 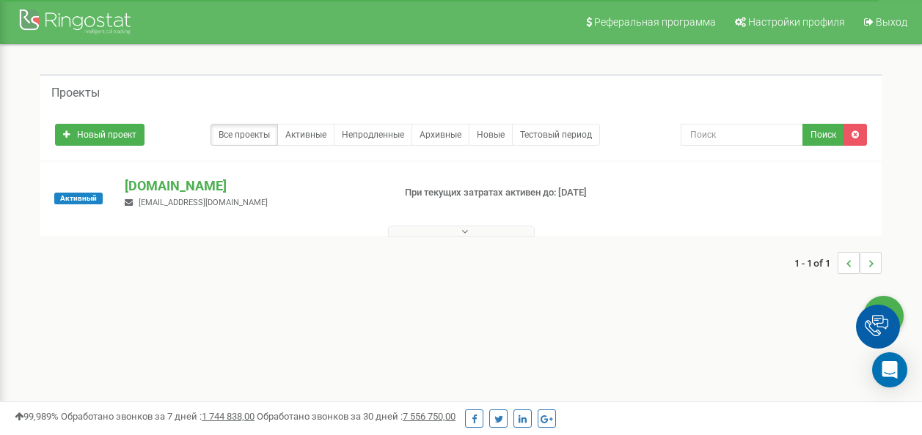 I want to click on span: 99,989%, so click(x=37, y=416).